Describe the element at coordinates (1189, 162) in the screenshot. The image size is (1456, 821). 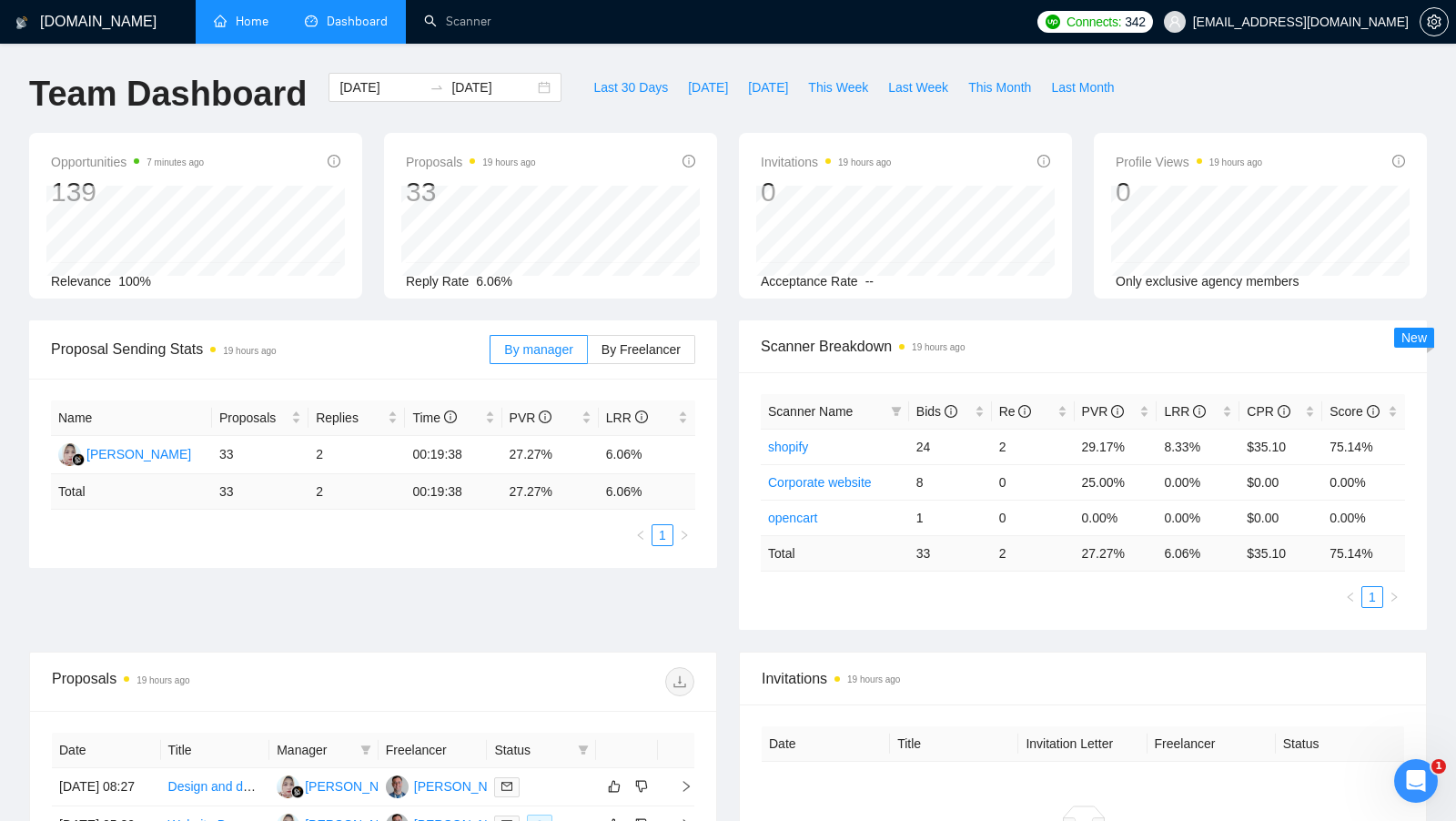
I see `span: Profile Views` at that location.